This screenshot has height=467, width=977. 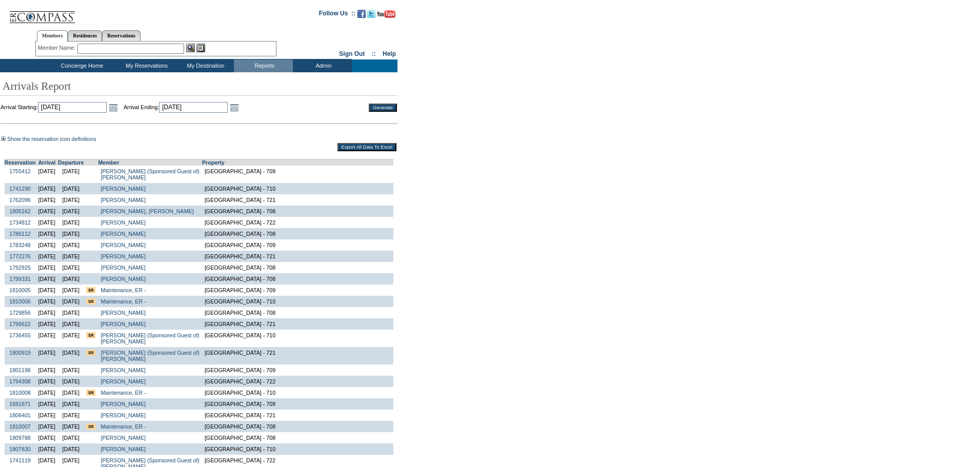 I want to click on a: 1799622, so click(x=20, y=324).